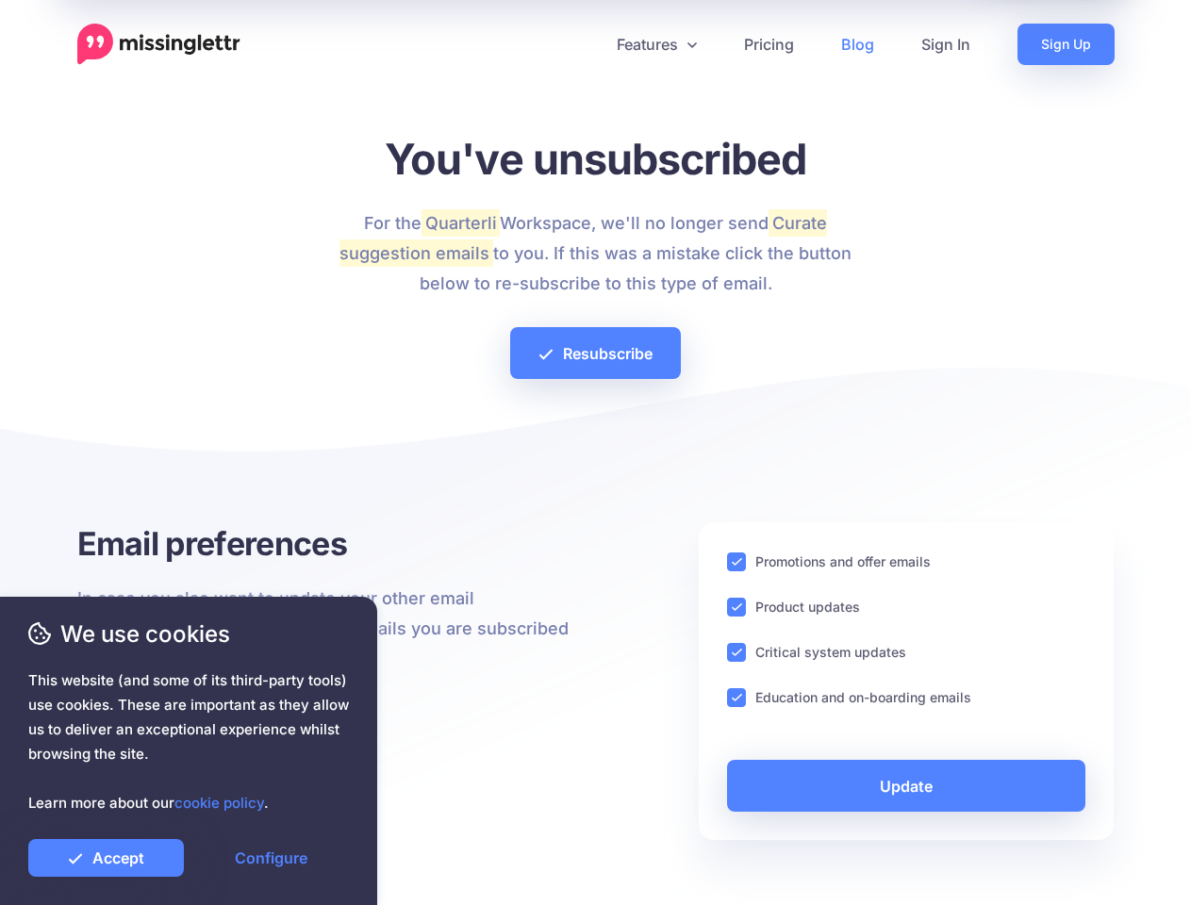  What do you see at coordinates (219, 803) in the screenshot?
I see `a: cookie policy` at bounding box center [219, 803].